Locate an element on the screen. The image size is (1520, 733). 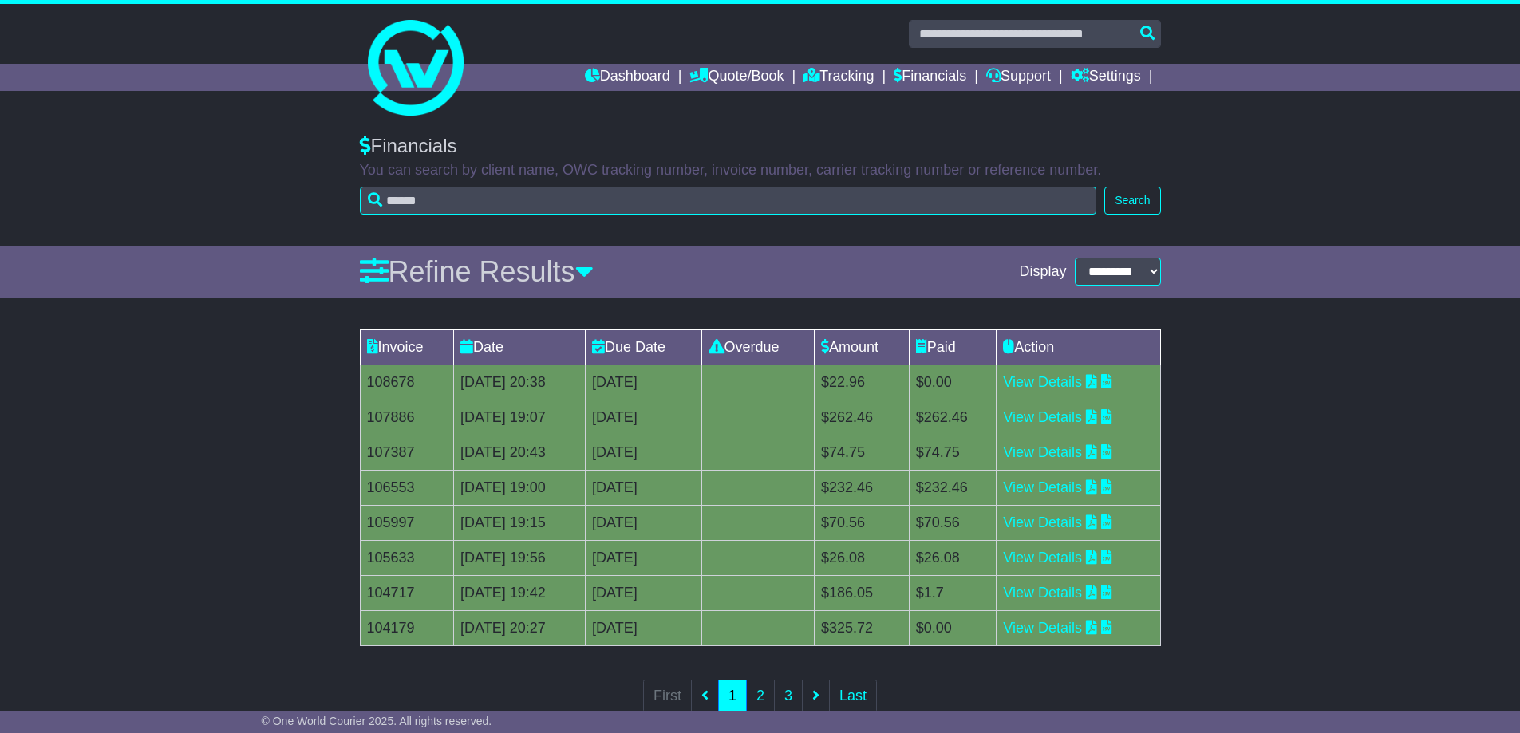
a: Refine Results is located at coordinates (476, 271).